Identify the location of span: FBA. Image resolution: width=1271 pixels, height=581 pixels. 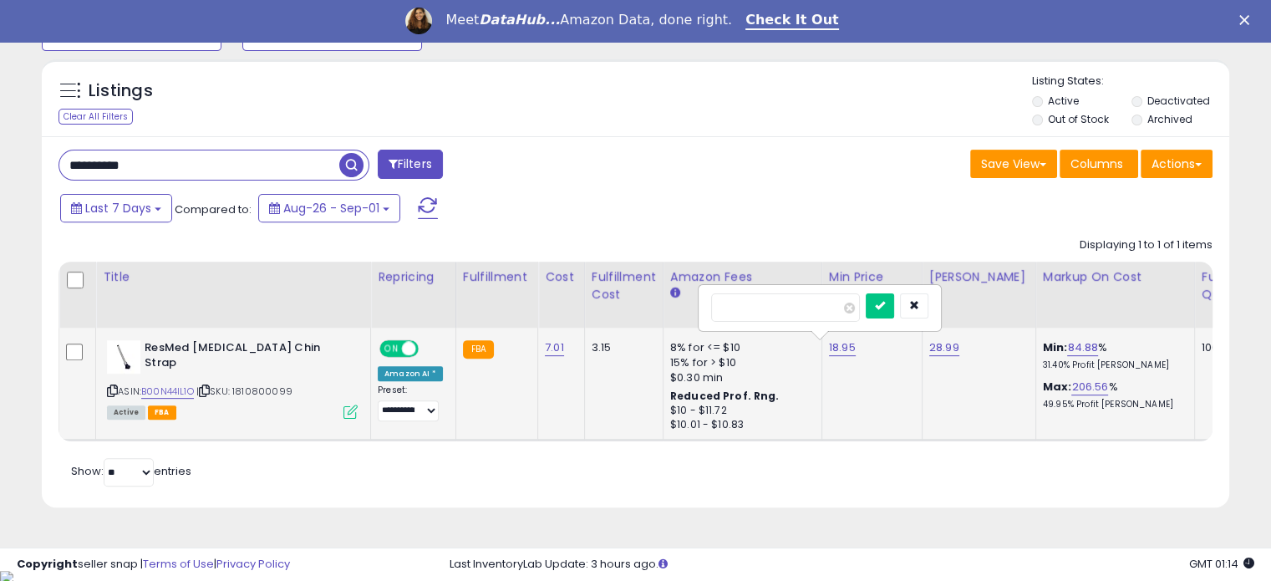
(162, 412).